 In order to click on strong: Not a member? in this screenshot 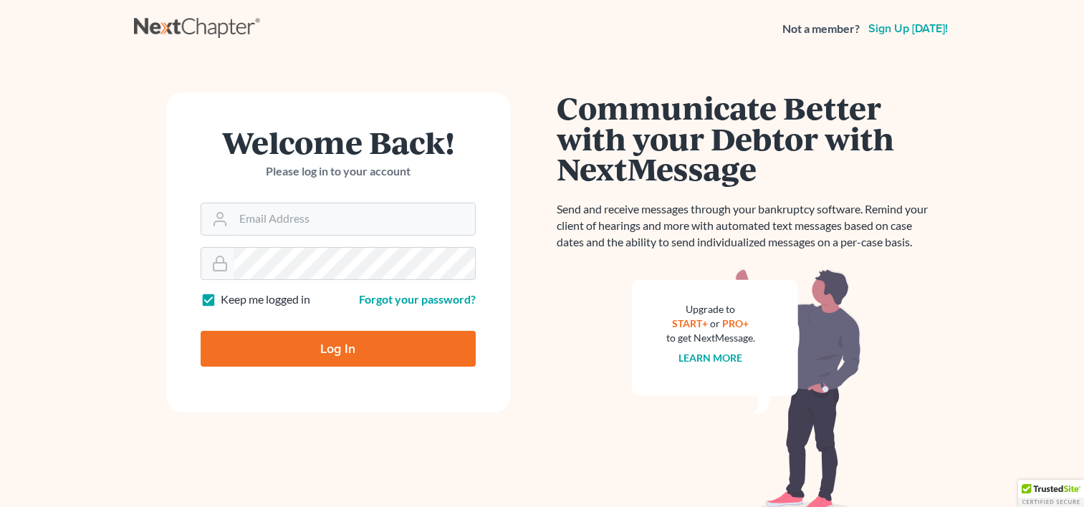, I will do `click(821, 29)`.